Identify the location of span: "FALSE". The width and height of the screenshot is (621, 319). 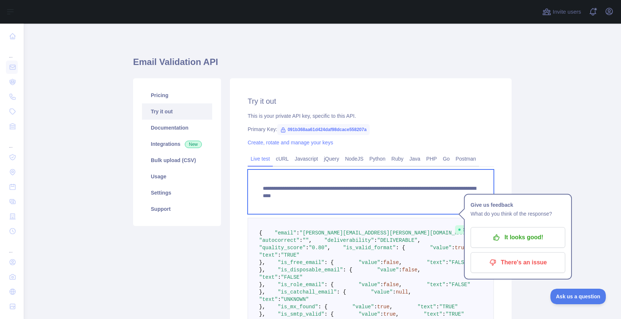
(459, 263).